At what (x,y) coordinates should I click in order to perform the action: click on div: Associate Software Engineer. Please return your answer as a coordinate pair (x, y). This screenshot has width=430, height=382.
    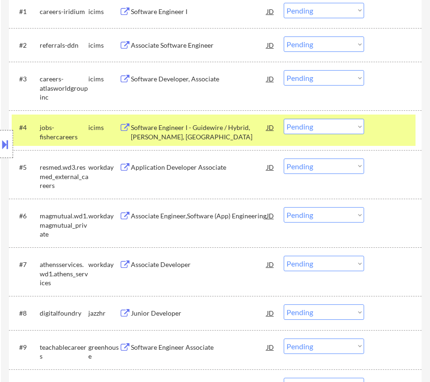
    Looking at the image, I should click on (199, 45).